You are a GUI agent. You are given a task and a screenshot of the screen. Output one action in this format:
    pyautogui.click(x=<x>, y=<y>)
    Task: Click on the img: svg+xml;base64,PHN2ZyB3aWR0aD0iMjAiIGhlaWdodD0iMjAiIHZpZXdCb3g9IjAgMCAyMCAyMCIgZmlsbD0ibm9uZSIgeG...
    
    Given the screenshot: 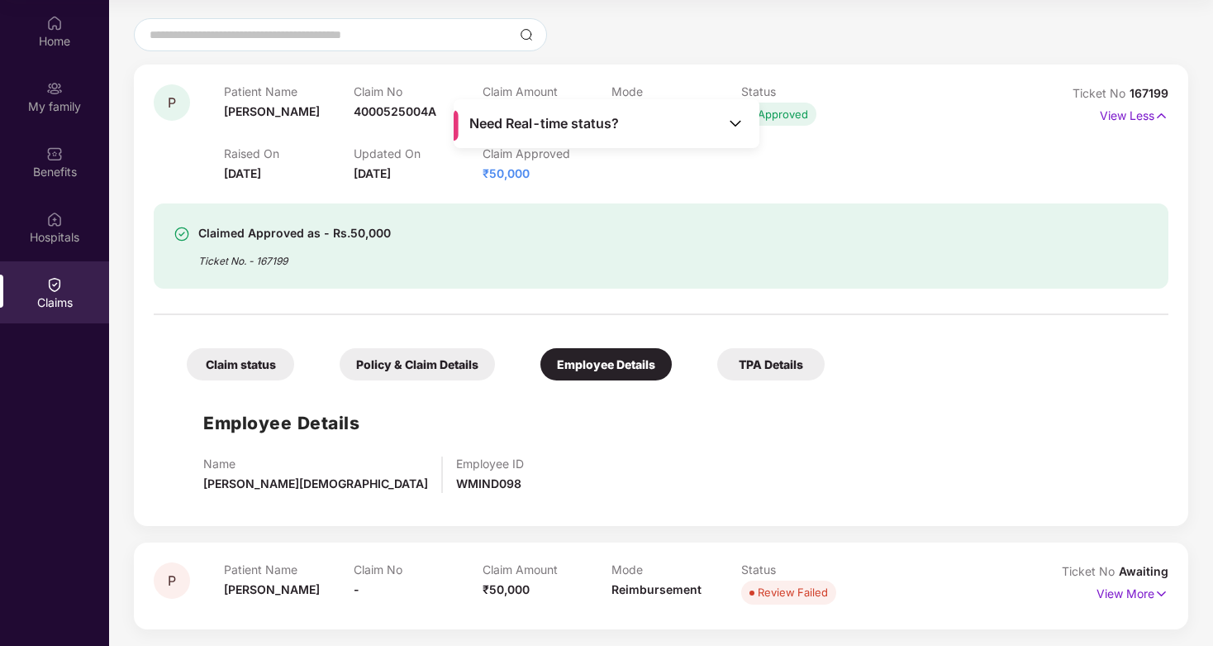 What is the action you would take?
    pyautogui.click(x=55, y=88)
    